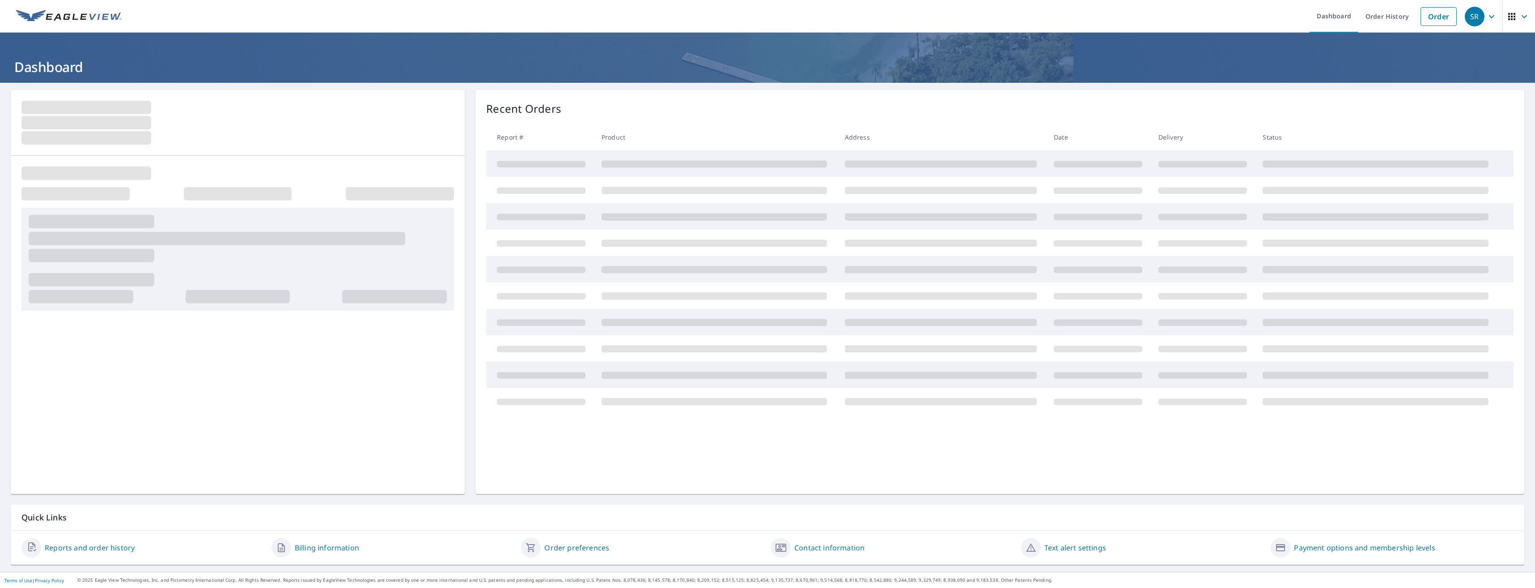 The image size is (1535, 588). Describe the element at coordinates (69, 17) in the screenshot. I see `img: EV Logo` at that location.